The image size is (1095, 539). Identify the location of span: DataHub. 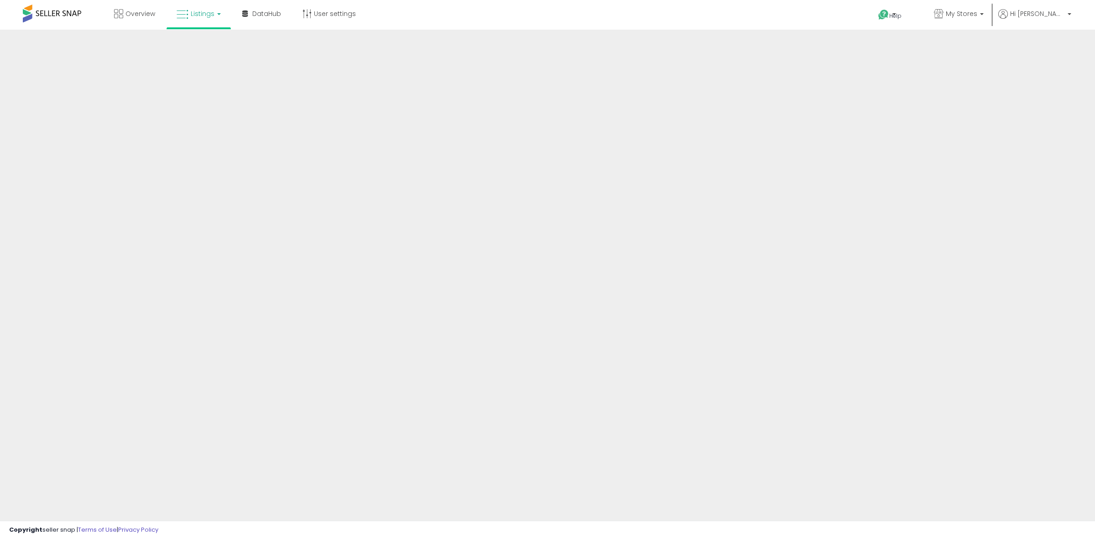
(267, 14).